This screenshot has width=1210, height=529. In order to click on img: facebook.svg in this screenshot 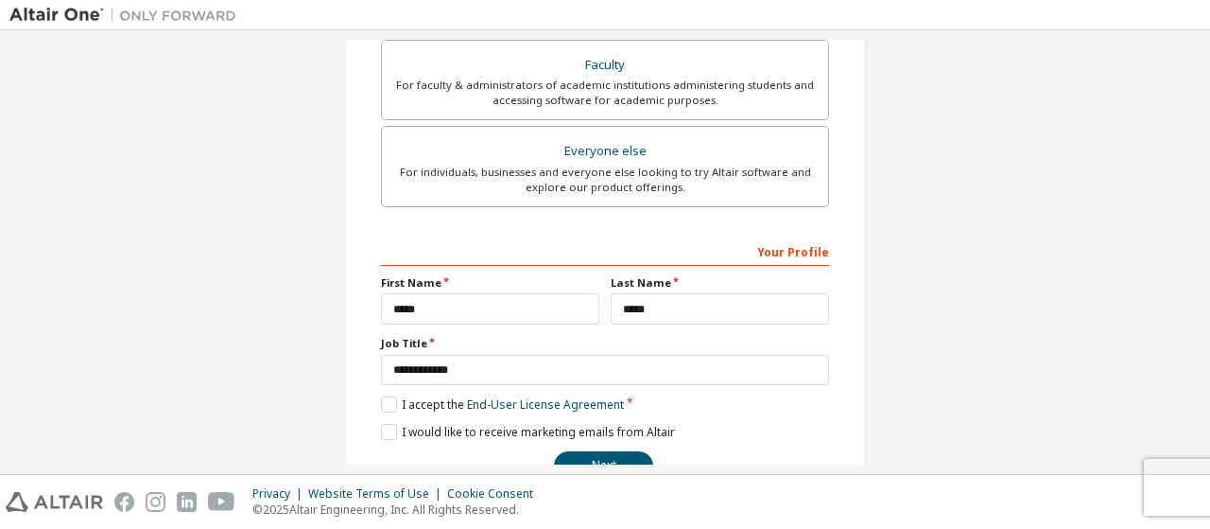, I will do `click(124, 501)`.